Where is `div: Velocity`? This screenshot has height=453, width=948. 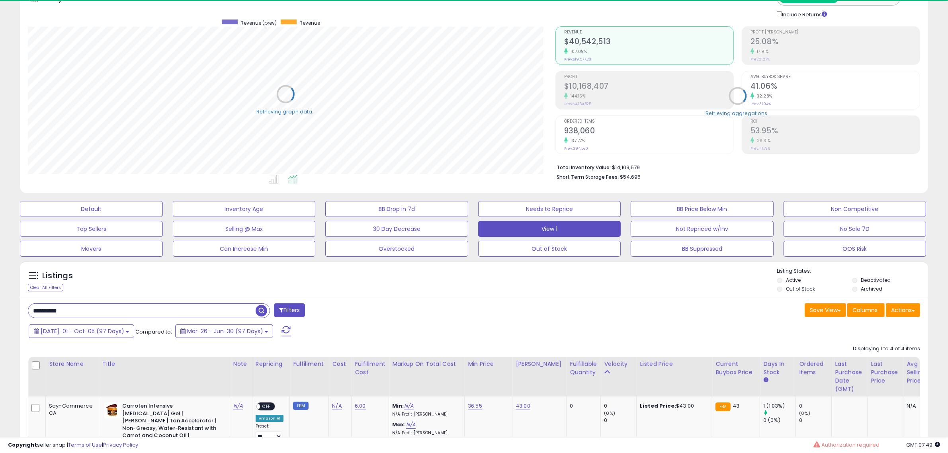
div: Velocity is located at coordinates (619, 364).